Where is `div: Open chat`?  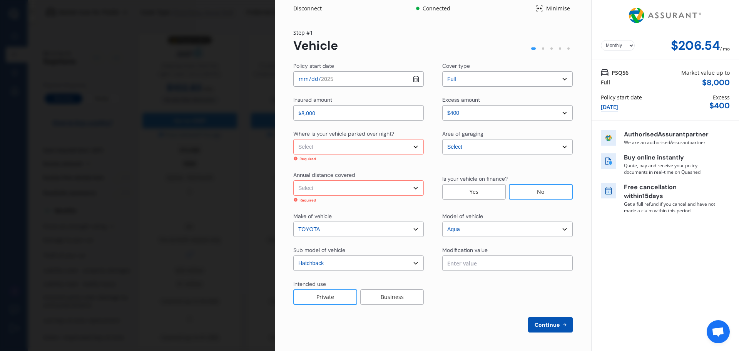 div: Open chat is located at coordinates (718, 331).